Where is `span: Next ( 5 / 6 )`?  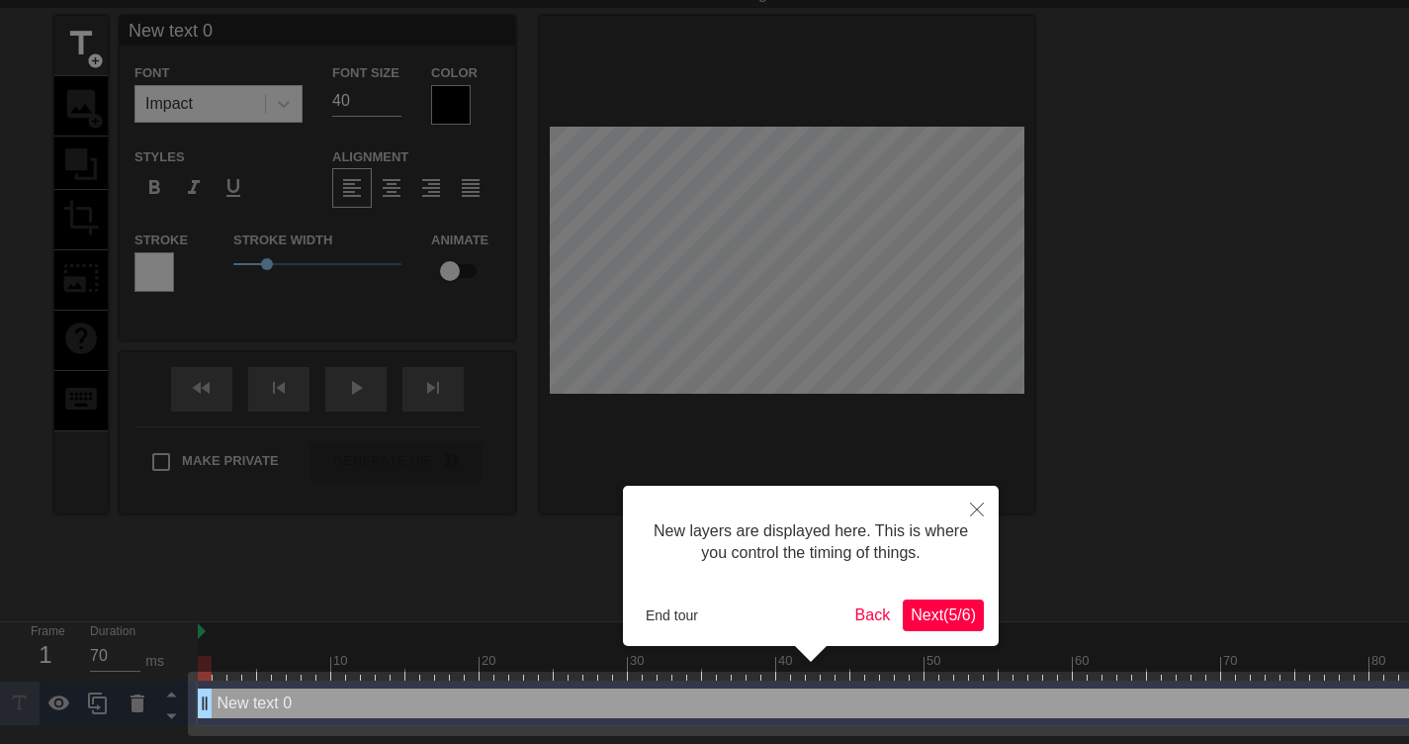 span: Next ( 5 / 6 ) is located at coordinates (943, 614).